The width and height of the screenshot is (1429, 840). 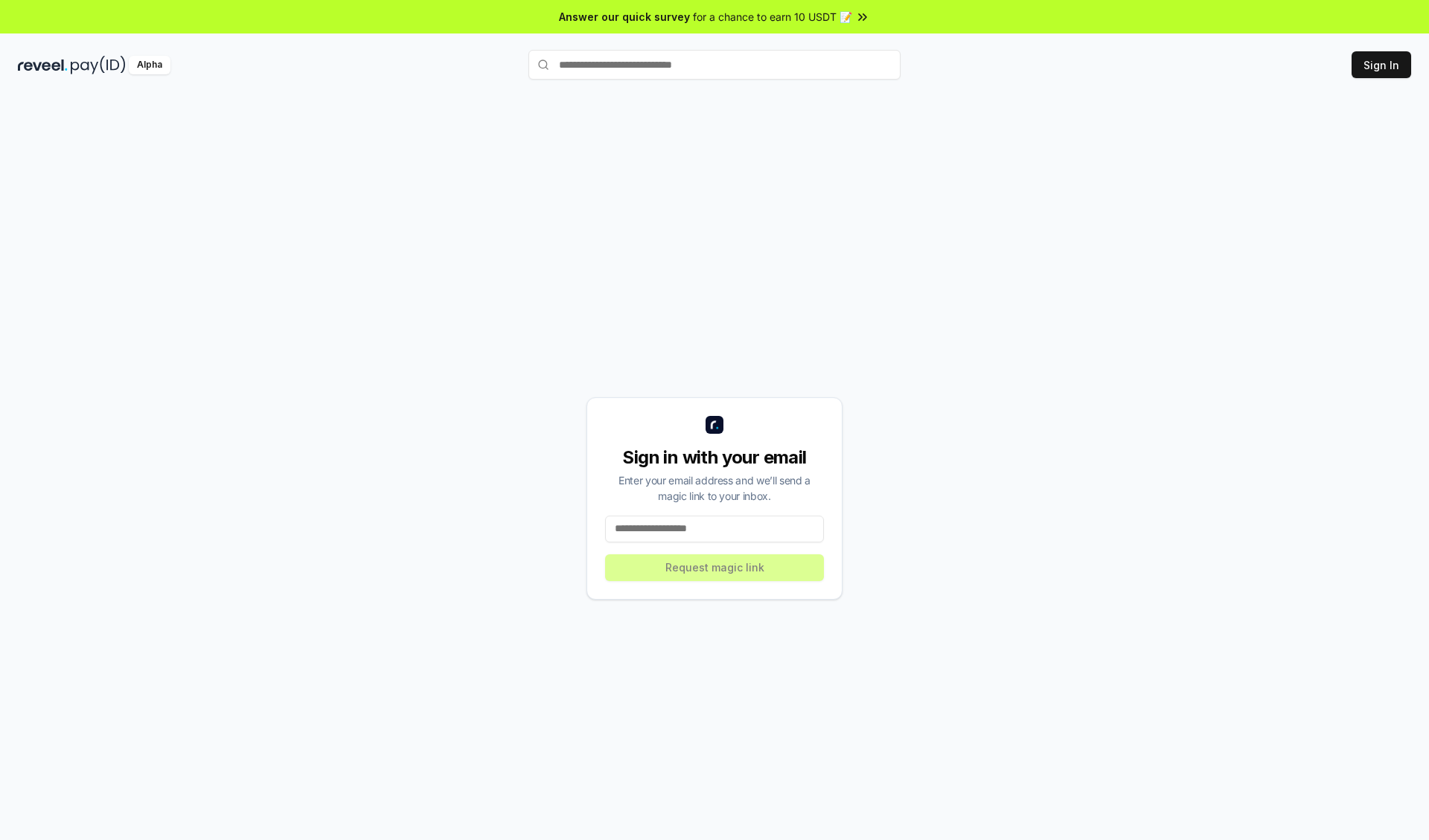 What do you see at coordinates (43, 65) in the screenshot?
I see `img: reveel_dark` at bounding box center [43, 65].